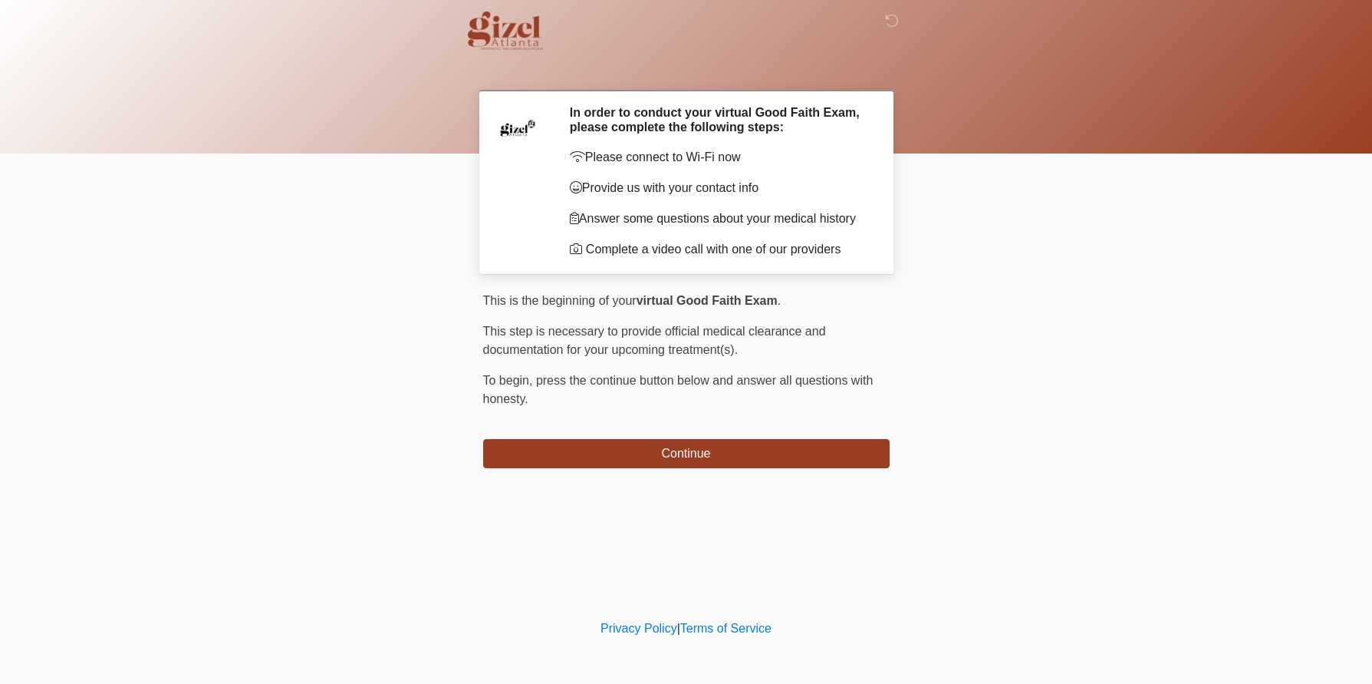  Describe the element at coordinates (718, 249) in the screenshot. I see `li: Complete a video call with one of our providers` at that location.